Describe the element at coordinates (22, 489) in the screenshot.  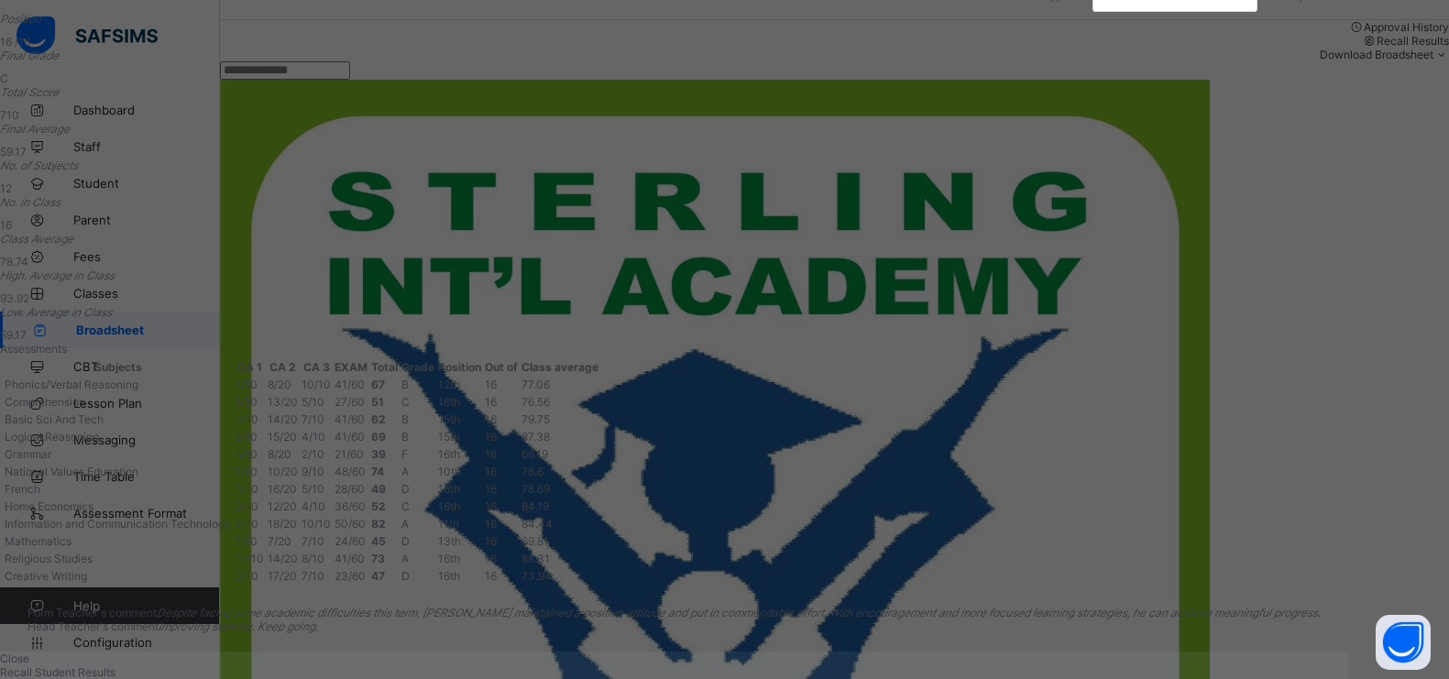
I see `span: French` at that location.